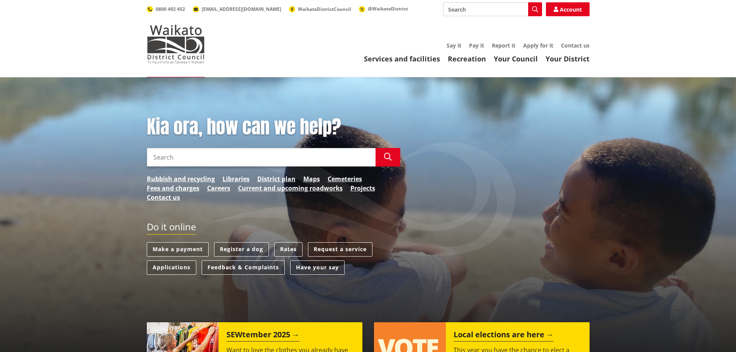  Describe the element at coordinates (176, 44) in the screenshot. I see `img: Waikato District Council - Te Kaunihera aa Takiwaa o Waikato` at that location.